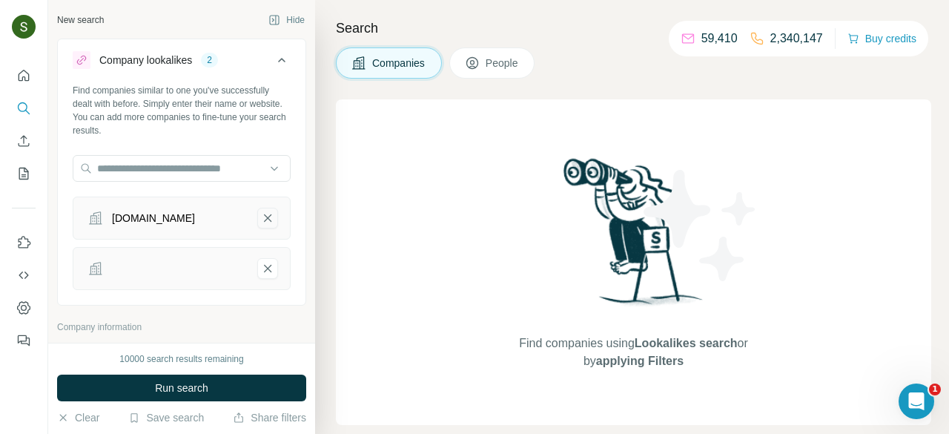 The image size is (949, 434). Describe the element at coordinates (209, 60) in the screenshot. I see `div: 2` at that location.